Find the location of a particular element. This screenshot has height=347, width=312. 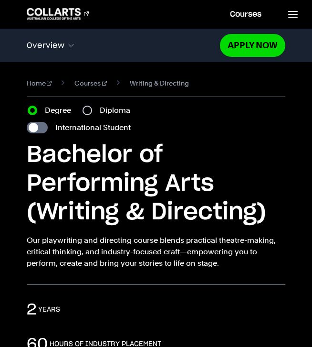

p: Our playwriting and directing course blends practical theatre-making, critical thinking, and indu... is located at coordinates (156, 252).